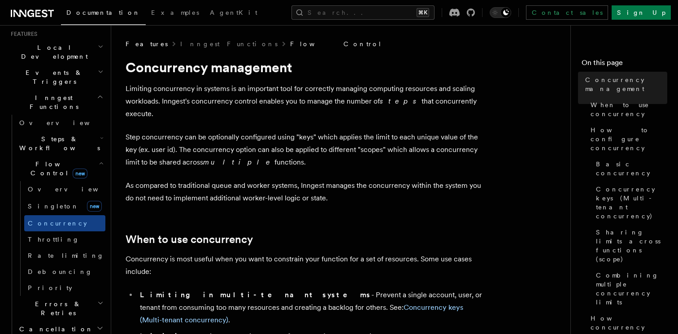 Image resolution: width=678 pixels, height=334 pixels. What do you see at coordinates (305, 266) in the screenshot?
I see `p: Concurrency is most useful when you want to constrain your function for a set of resources. Some ...` at bounding box center [305, 266].